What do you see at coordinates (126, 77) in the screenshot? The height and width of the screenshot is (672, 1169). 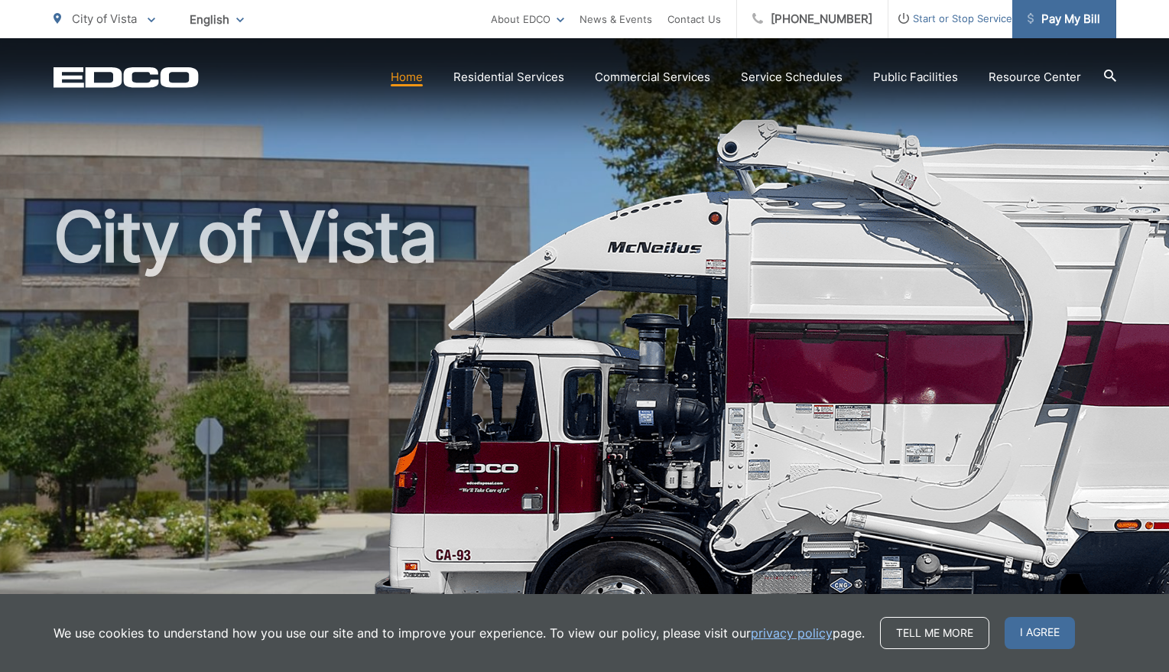 I see `a: EDCD logo. Return to the homepage.` at bounding box center [126, 77].